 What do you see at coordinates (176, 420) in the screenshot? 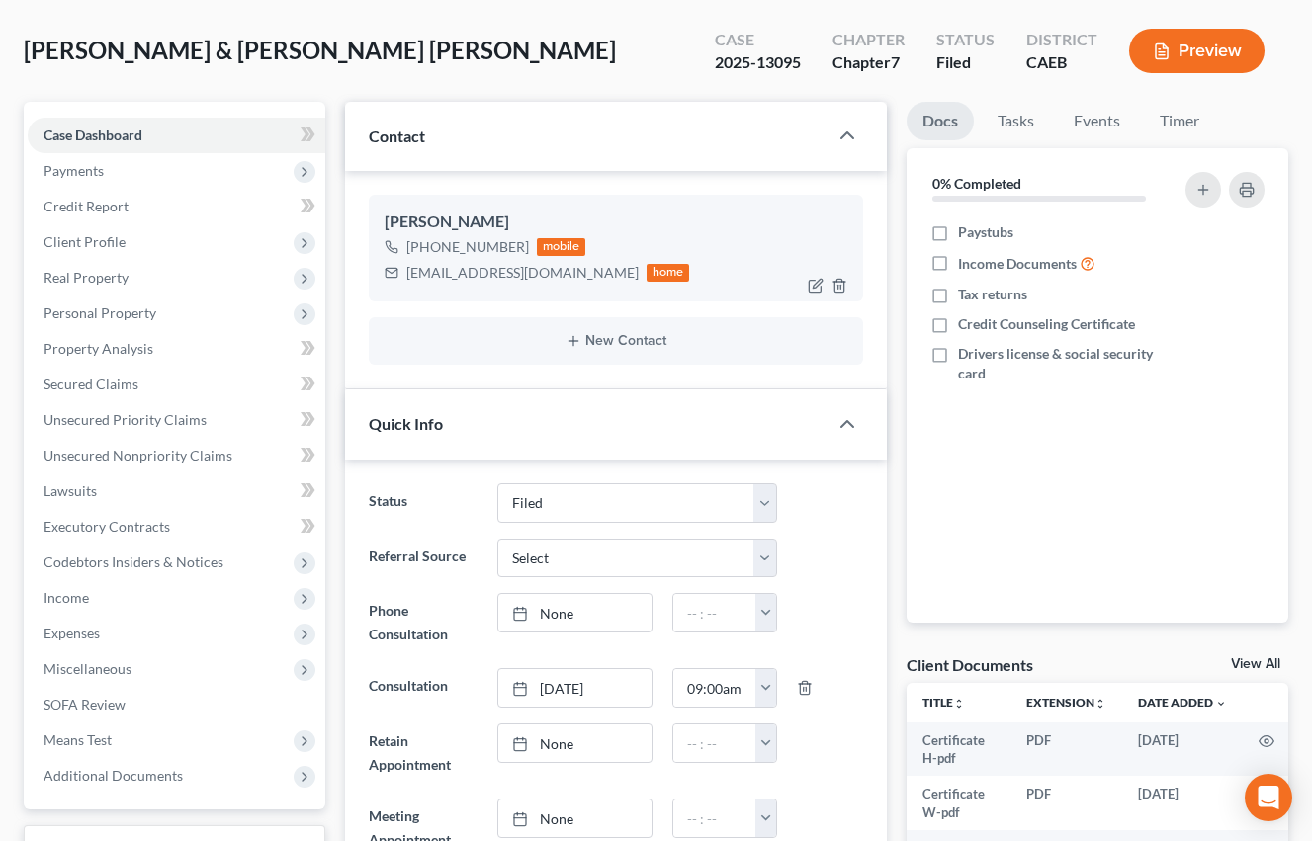
I see `a: Unsecured Priority Claims` at bounding box center [176, 420].